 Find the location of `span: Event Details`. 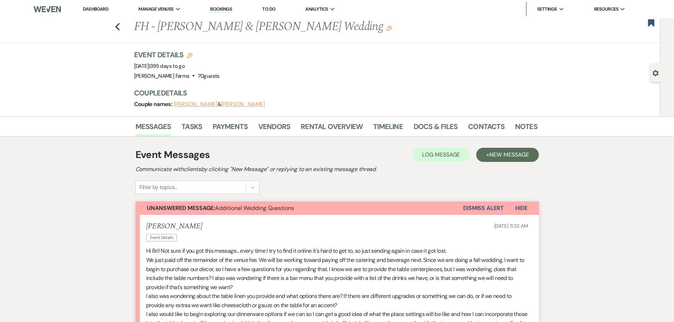

span: Event Details is located at coordinates (162, 238).